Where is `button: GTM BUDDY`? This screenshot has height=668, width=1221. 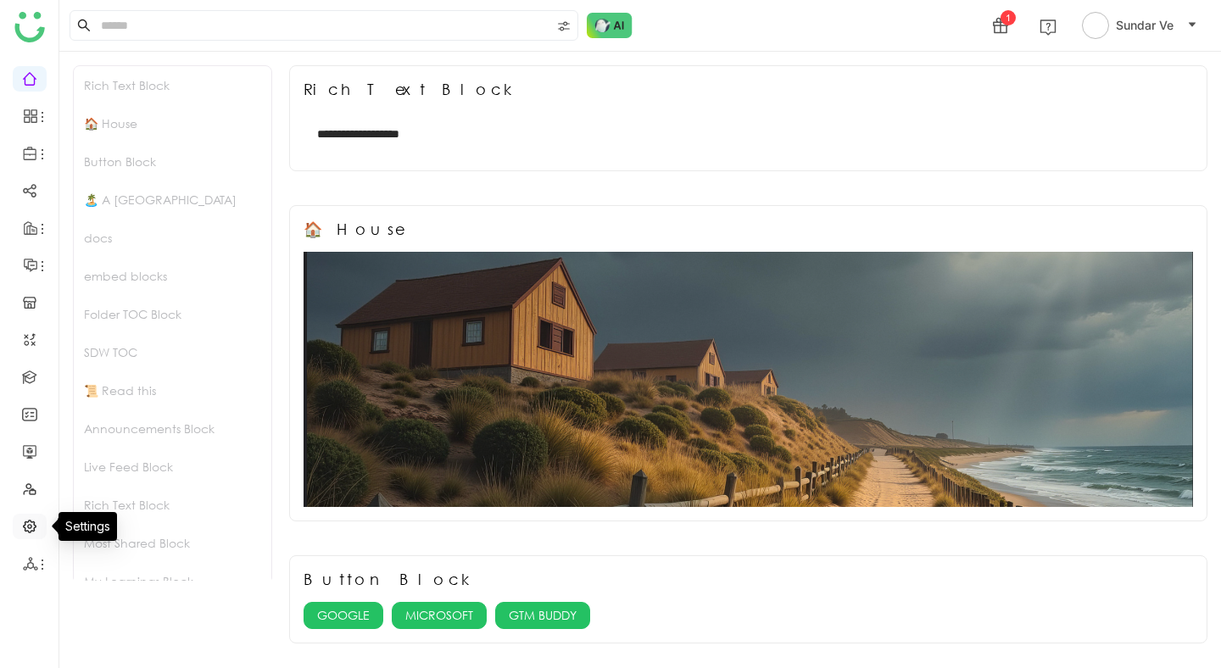
button: GTM BUDDY is located at coordinates (543, 616).